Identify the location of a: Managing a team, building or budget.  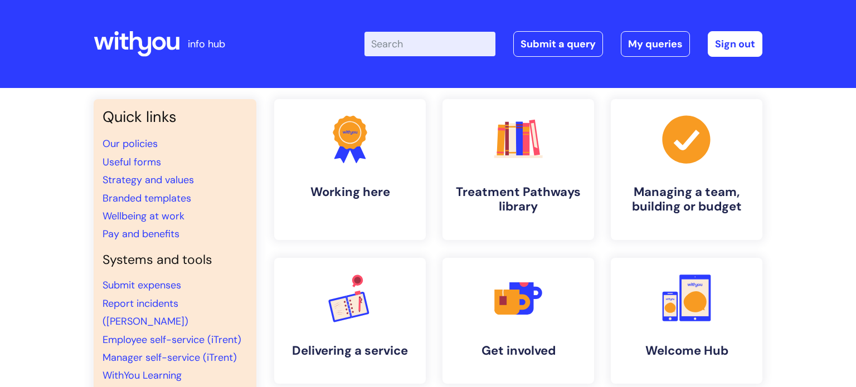
(687, 169).